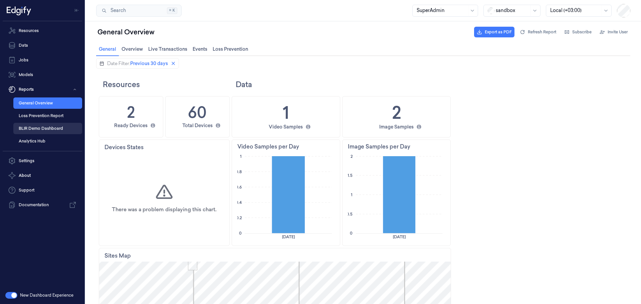 Image resolution: width=641 pixels, height=304 pixels. What do you see at coordinates (88, 21) in the screenshot?
I see `button: Clear` at bounding box center [88, 21].